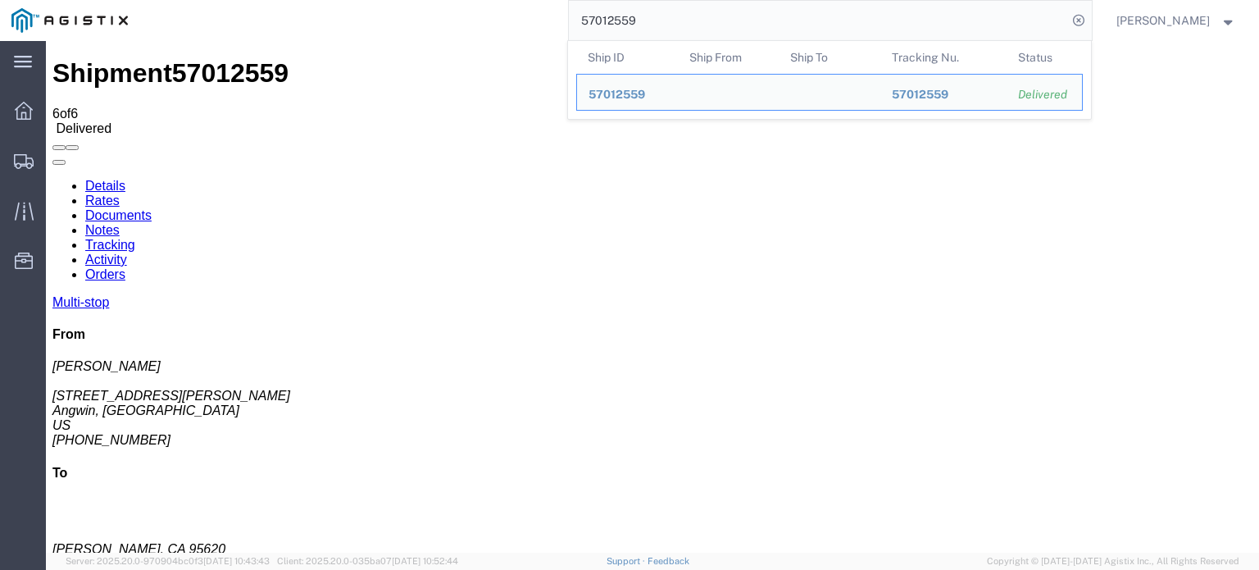 This screenshot has width=1259, height=570. I want to click on input: Search for shipment number, reference number, so click(818, 20).